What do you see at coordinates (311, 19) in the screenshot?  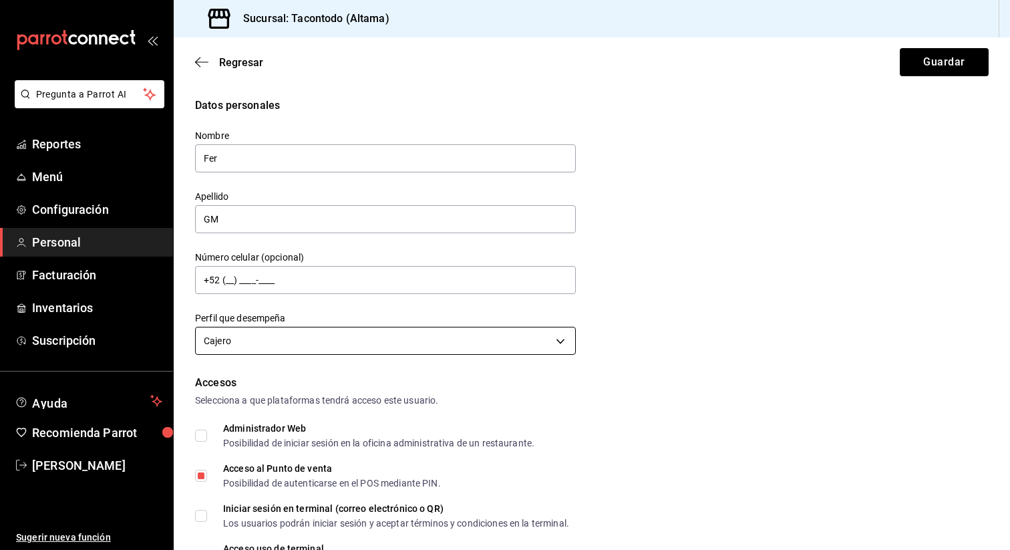 I see `h3: Sucursal: Tacontodo (Altama)` at bounding box center [311, 19].